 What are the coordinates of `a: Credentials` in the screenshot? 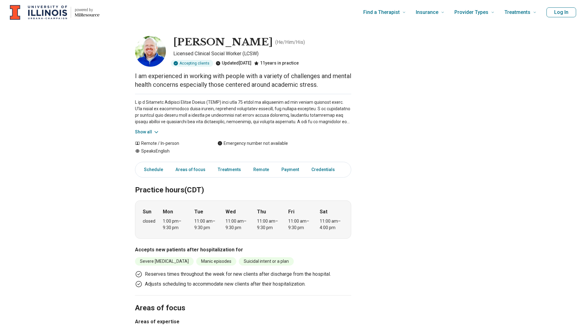 It's located at (325, 170).